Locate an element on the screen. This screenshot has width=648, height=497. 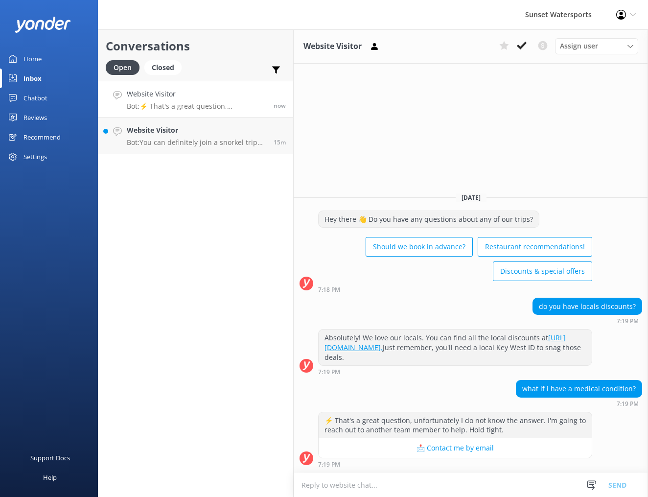
div: ⚡ That's a great question, unfortunately I do not know the answer. I'm going to reach out to anot... is located at coordinates (455, 425).